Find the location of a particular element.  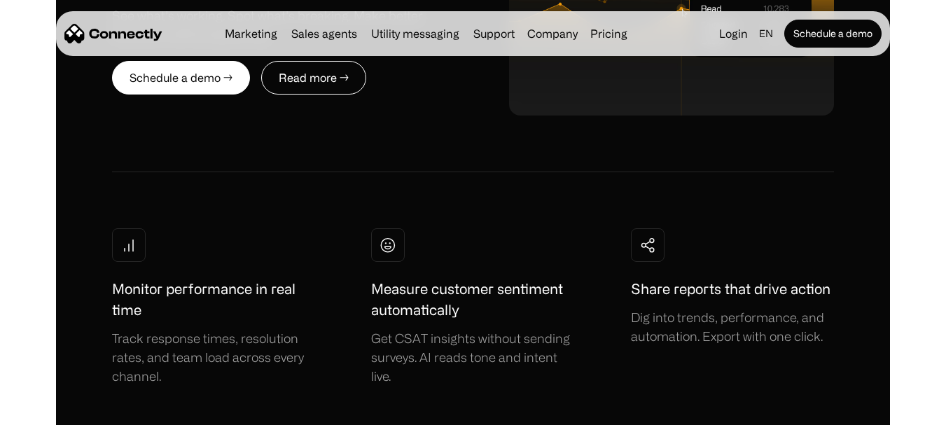

ul: Language list is located at coordinates (56, 410).